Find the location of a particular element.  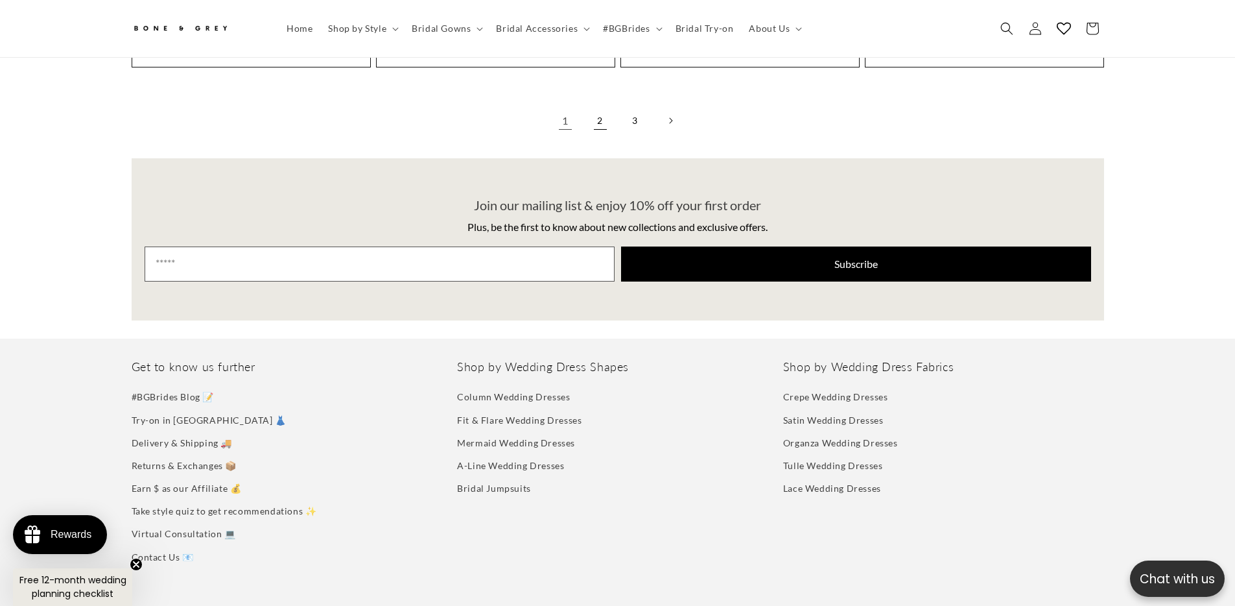

a: Fit & Flare Wedding Dresses is located at coordinates (519, 420).